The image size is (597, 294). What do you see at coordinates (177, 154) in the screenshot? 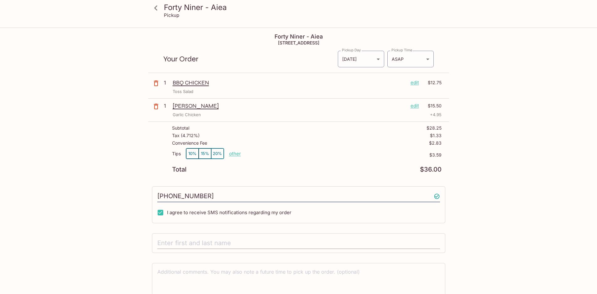
I see `p: Tips` at bounding box center [177, 154].